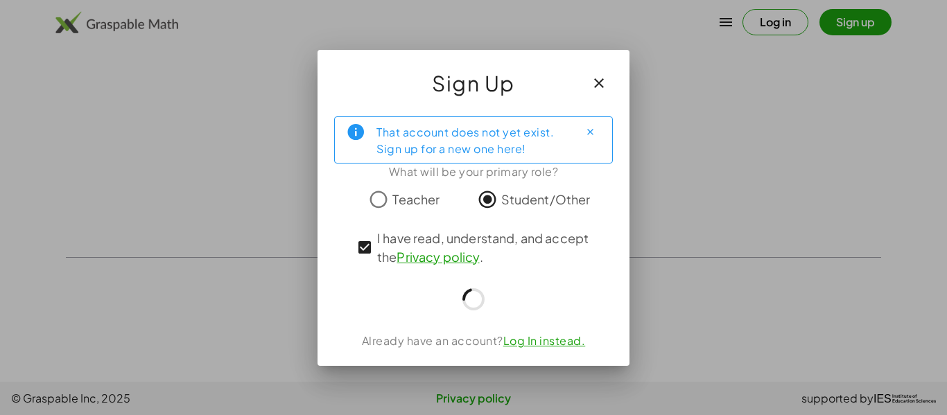 The image size is (947, 415). I want to click on span: Sign Up, so click(473, 83).